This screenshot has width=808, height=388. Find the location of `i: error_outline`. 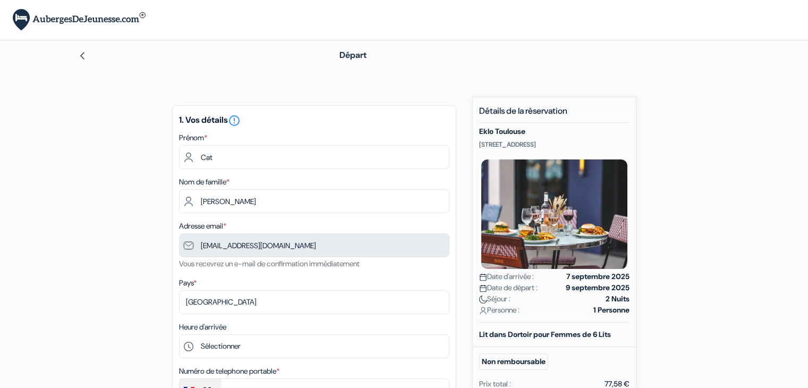

i: error_outline is located at coordinates (234, 121).